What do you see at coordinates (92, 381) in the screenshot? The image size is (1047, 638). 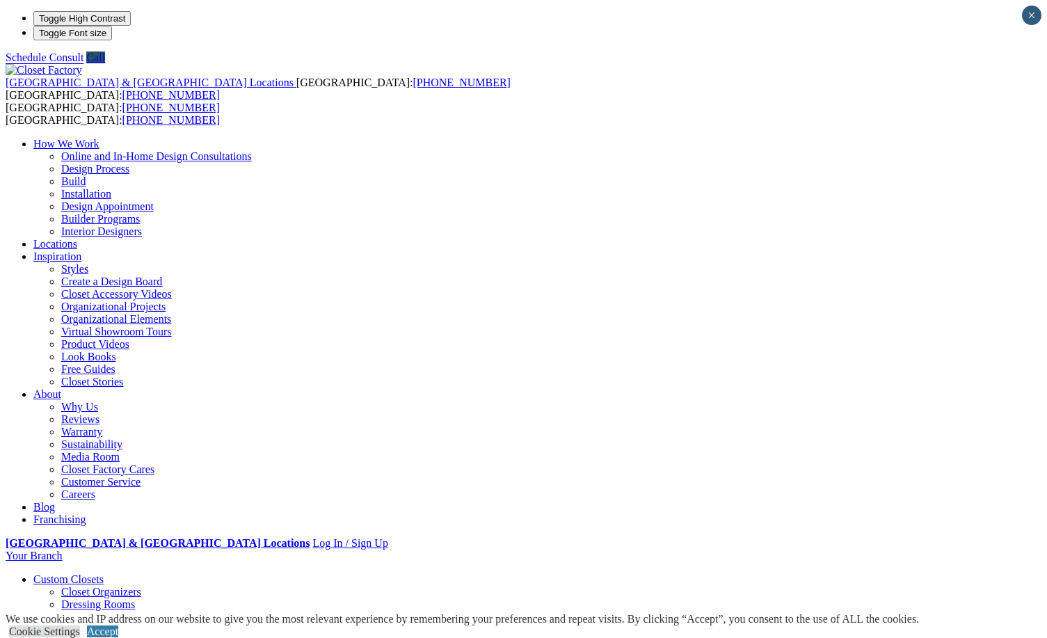 I see `a: Closet Stories` at bounding box center [92, 381].